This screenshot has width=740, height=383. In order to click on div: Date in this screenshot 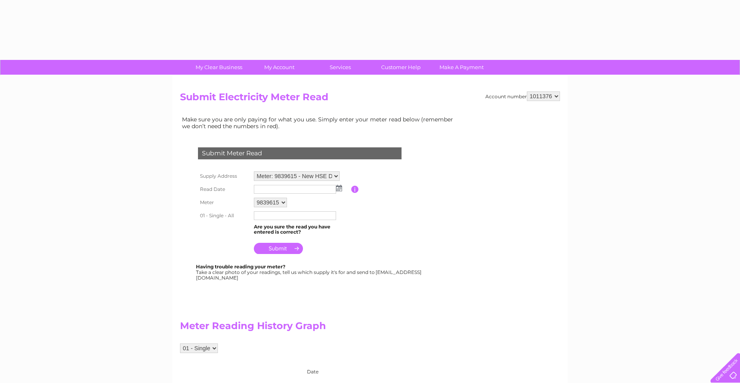, I will do `click(320, 368)`.